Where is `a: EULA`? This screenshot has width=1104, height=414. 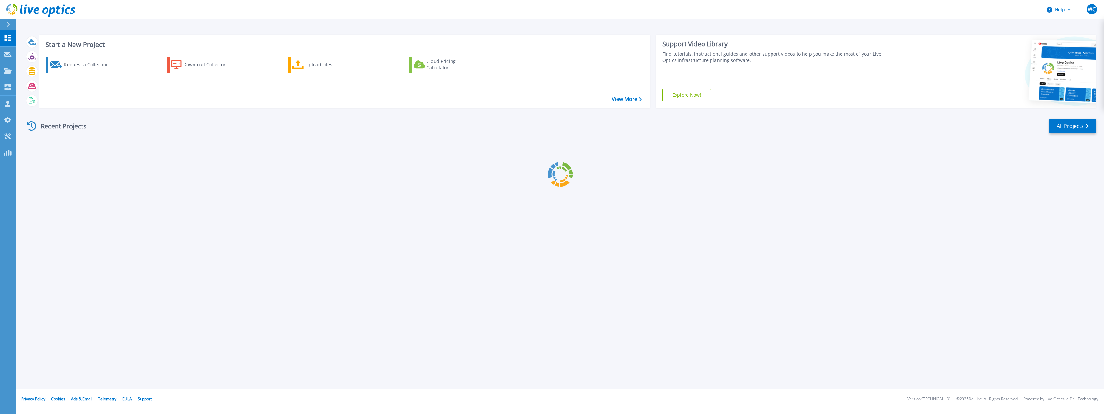
a: EULA is located at coordinates (127, 398).